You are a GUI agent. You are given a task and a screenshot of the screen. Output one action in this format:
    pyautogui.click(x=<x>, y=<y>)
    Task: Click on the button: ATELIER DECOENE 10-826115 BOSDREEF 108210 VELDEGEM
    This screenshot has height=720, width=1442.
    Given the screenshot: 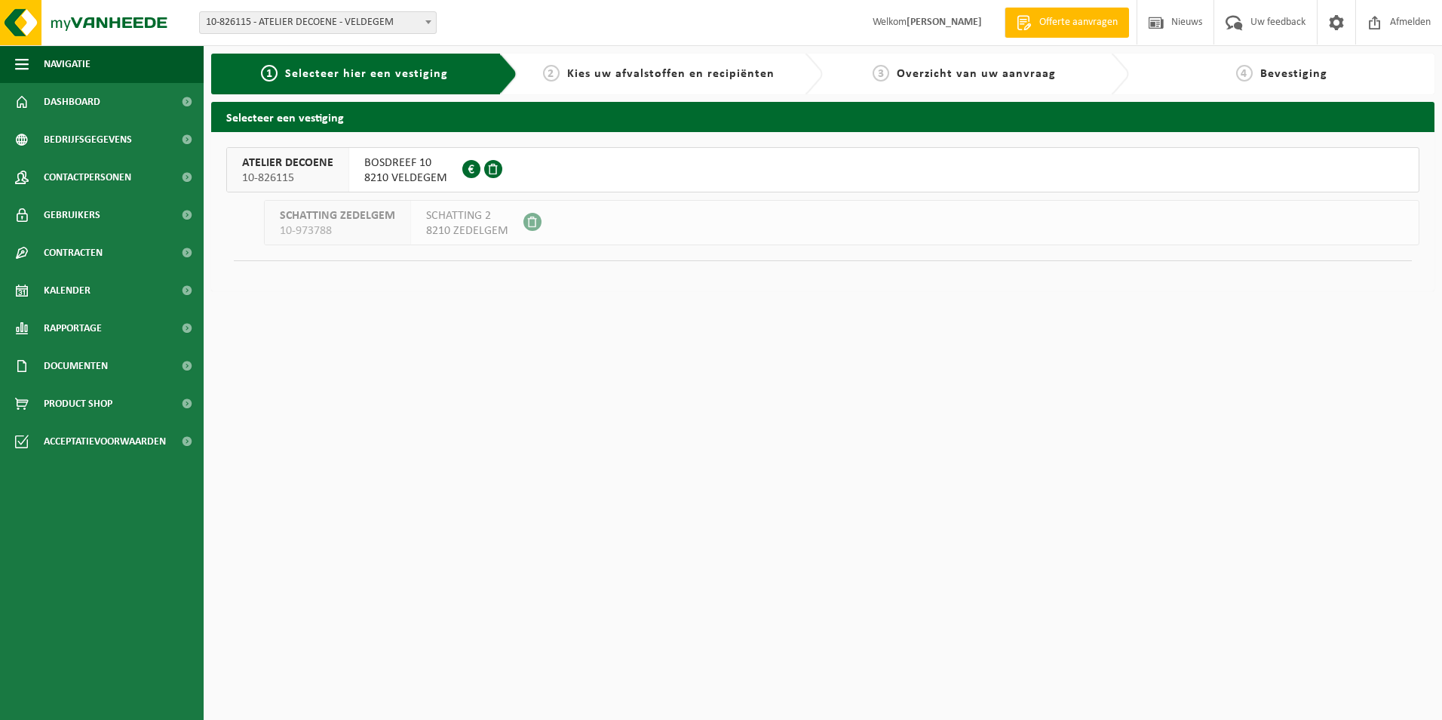 What is the action you would take?
    pyautogui.click(x=823, y=170)
    